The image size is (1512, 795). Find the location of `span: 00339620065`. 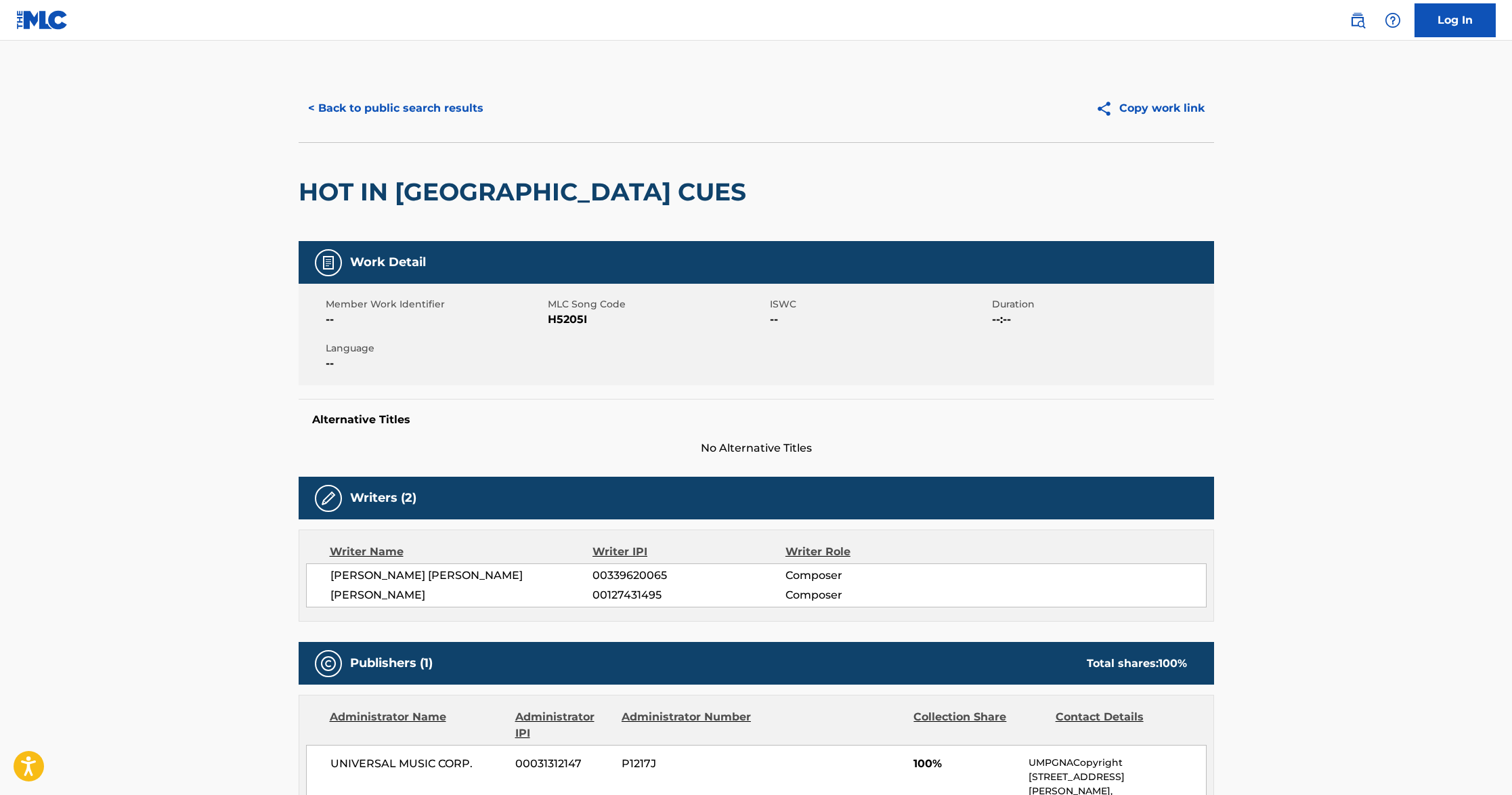

span: 00339620065 is located at coordinates (689, 575).